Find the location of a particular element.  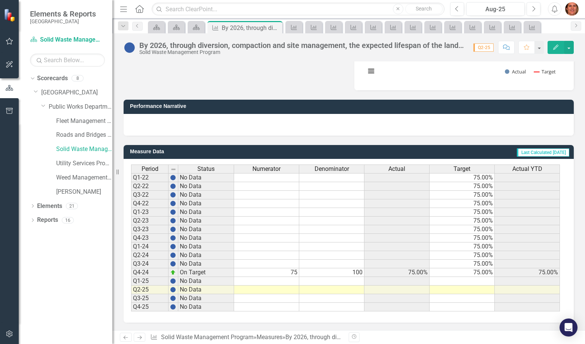

td: Q2-25 is located at coordinates (150, 290).